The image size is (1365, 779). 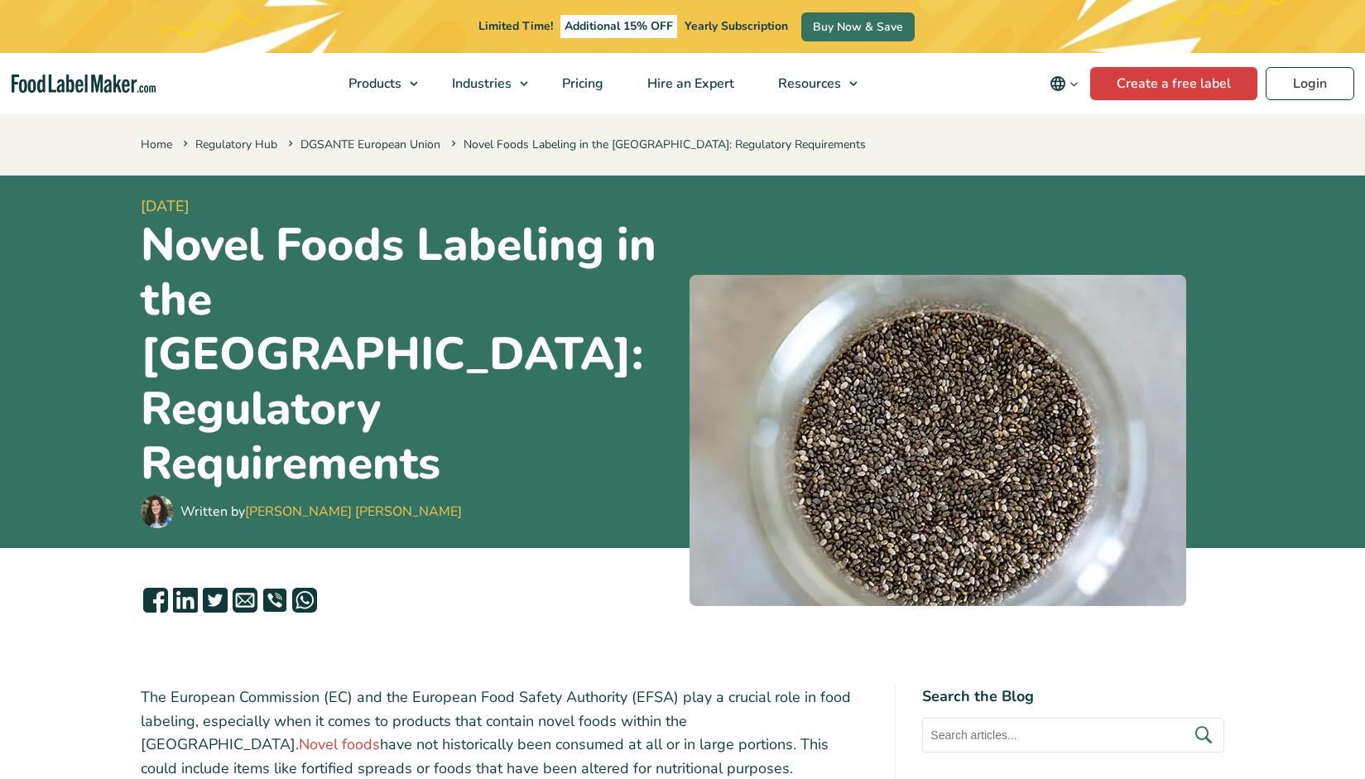 I want to click on a: Industries, so click(x=483, y=84).